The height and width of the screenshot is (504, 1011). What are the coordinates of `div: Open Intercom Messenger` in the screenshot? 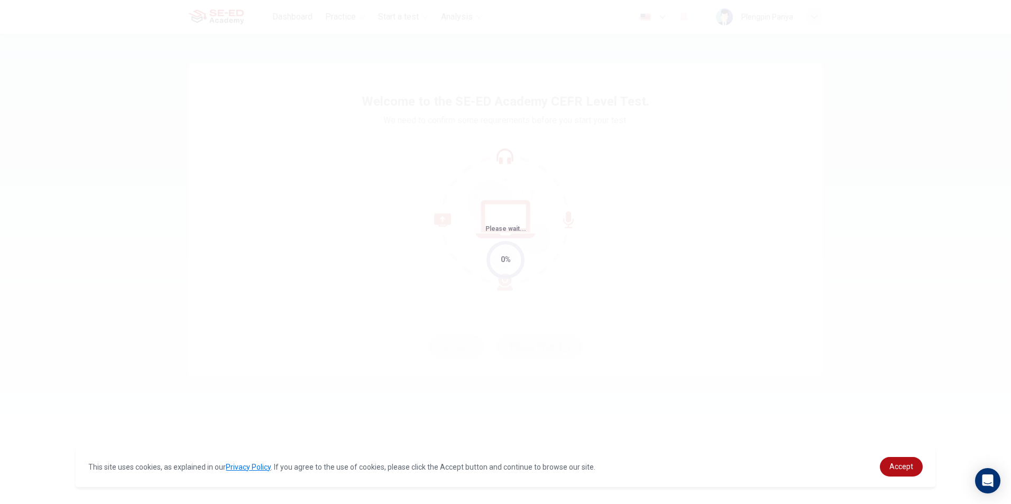 It's located at (988, 481).